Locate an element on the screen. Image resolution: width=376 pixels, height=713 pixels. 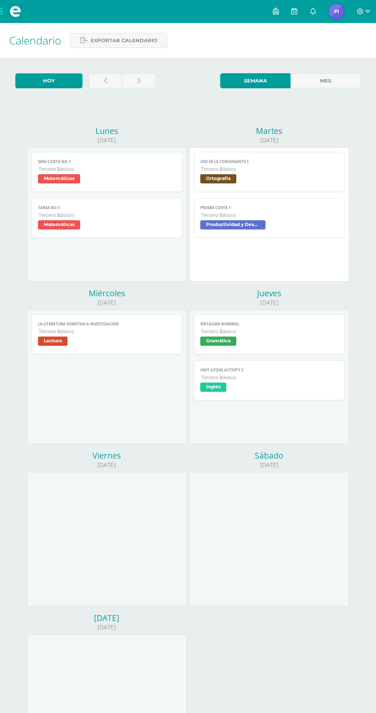
span: Uso de la consonante S is located at coordinates (269, 162).